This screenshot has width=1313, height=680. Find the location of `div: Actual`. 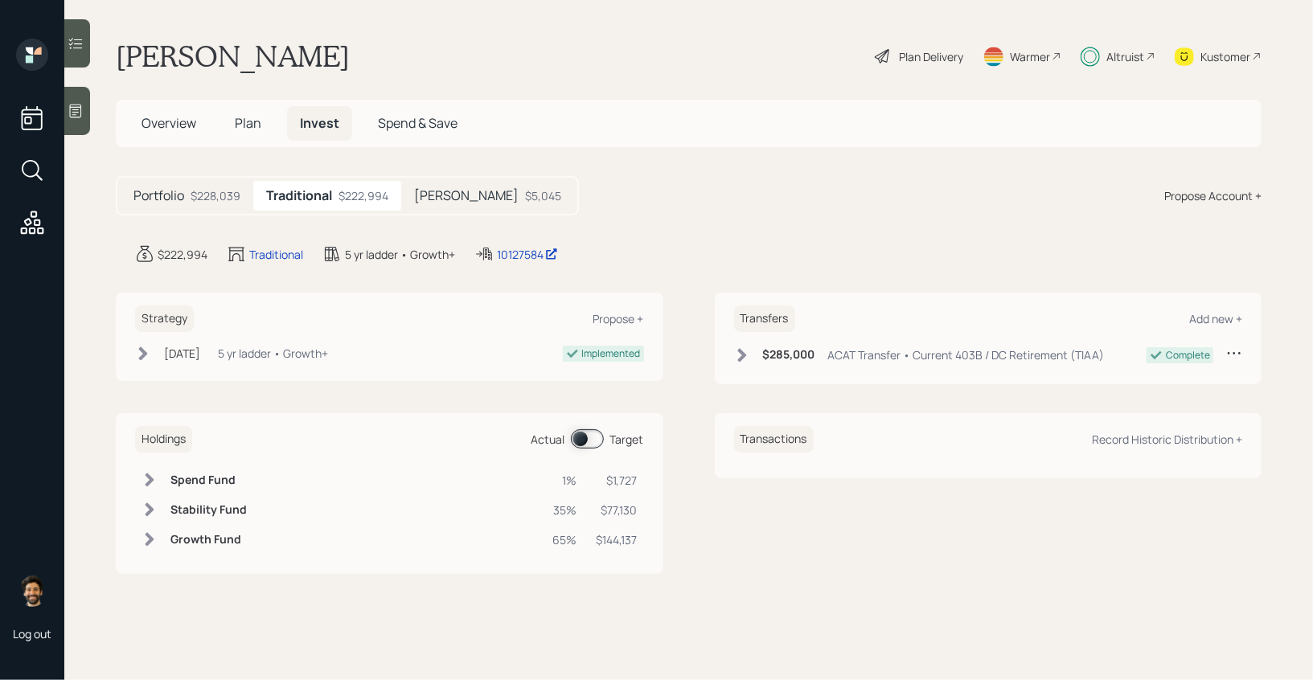

div: Actual is located at coordinates (548, 439).